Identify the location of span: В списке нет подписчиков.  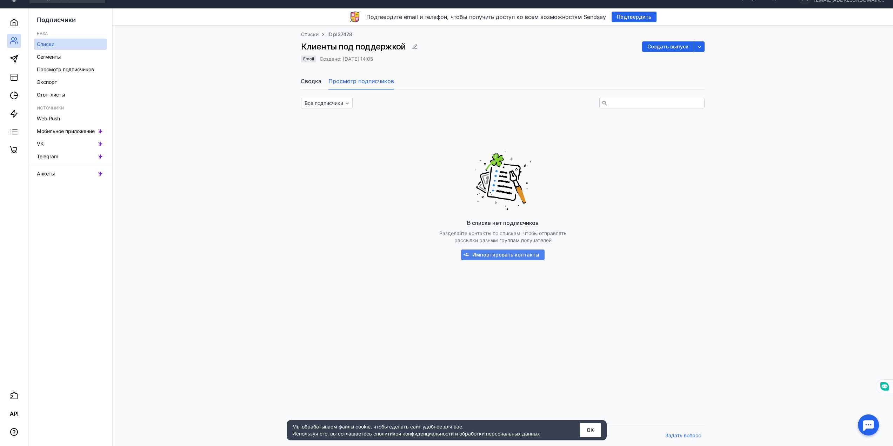
(503, 223).